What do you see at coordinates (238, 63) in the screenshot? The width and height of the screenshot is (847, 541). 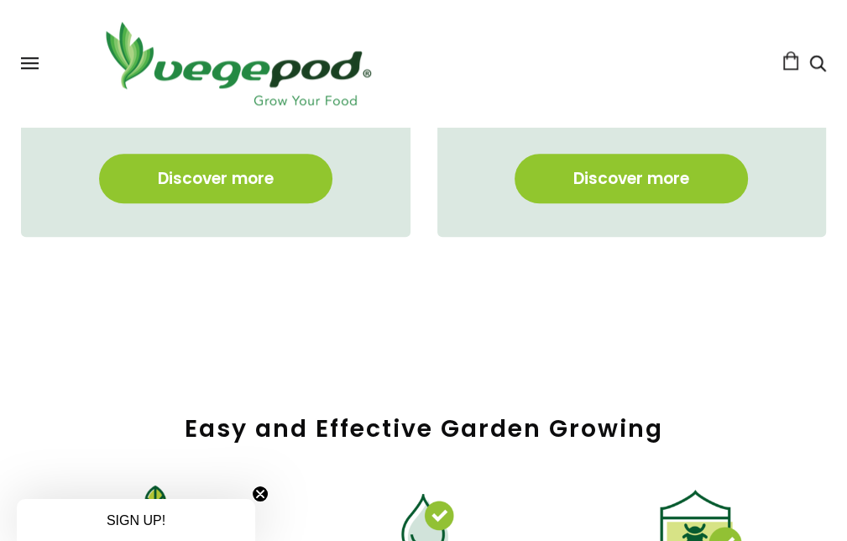 I see `img: Vegepod` at bounding box center [238, 63].